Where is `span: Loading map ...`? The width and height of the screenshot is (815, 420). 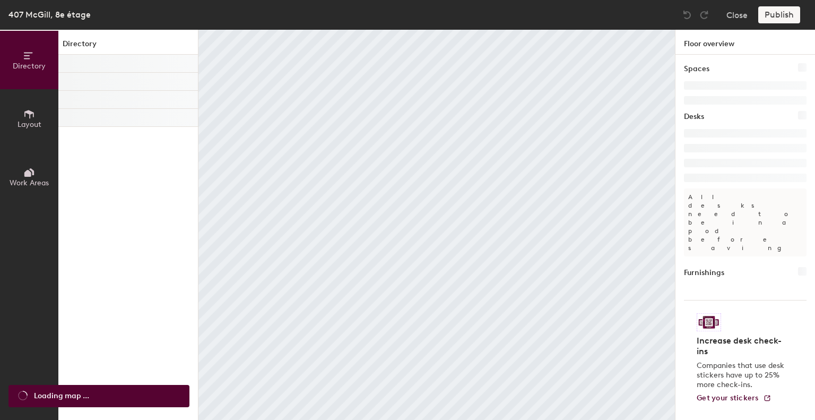 span: Loading map ... is located at coordinates (62, 396).